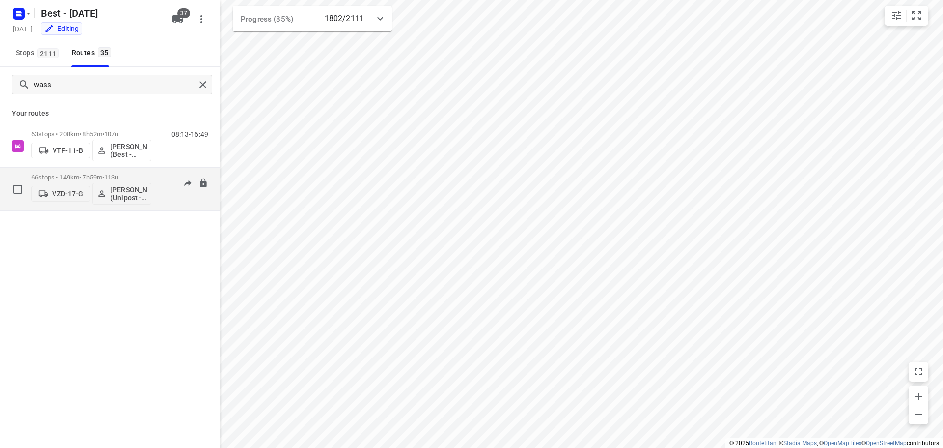  What do you see at coordinates (111, 134) in the screenshot?
I see `span: 107u` at bounding box center [111, 134].